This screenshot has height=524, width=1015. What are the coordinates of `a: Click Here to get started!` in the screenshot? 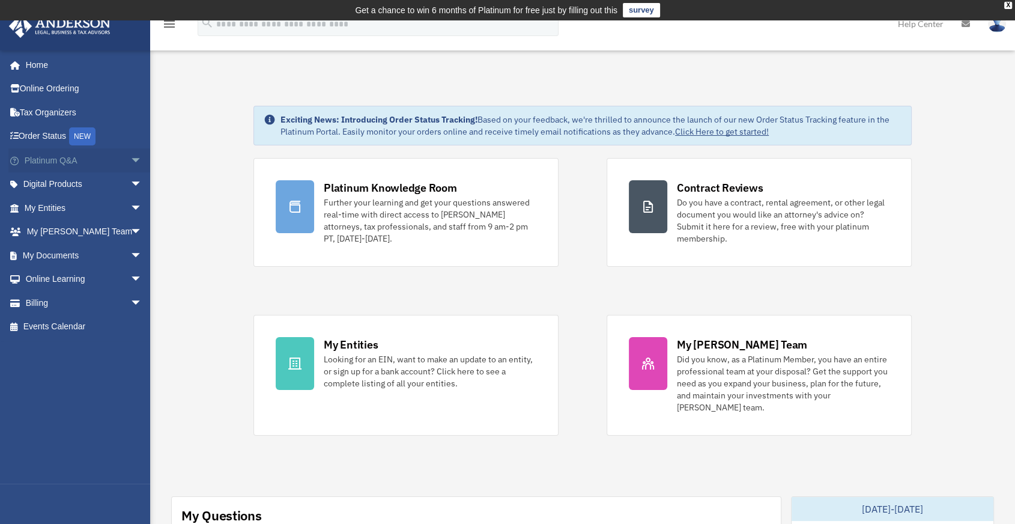 It's located at (722, 132).